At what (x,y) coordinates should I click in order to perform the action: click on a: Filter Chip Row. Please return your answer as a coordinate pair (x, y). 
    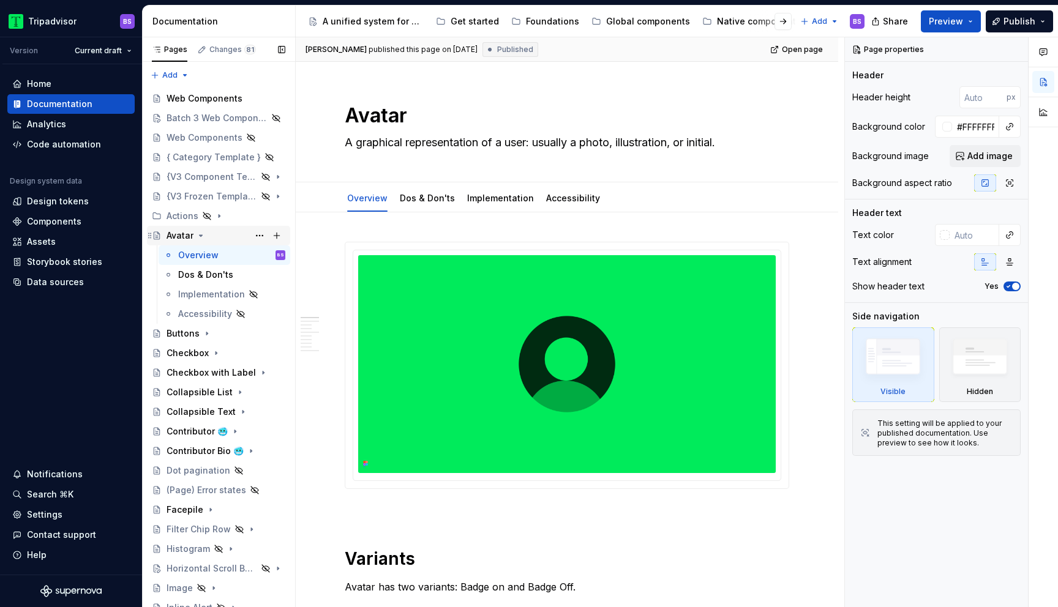
    Looking at the image, I should click on (219, 530).